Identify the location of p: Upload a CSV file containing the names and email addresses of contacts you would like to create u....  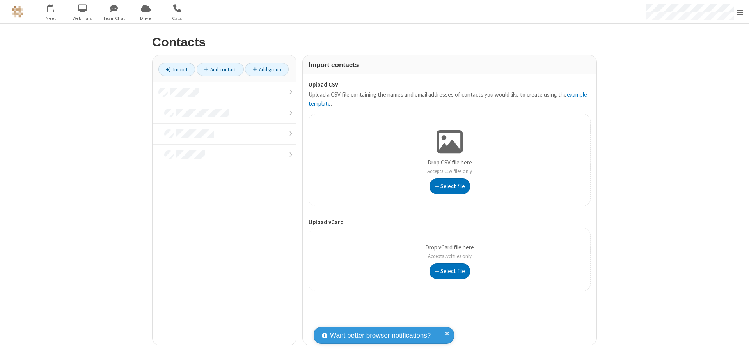
(449, 99).